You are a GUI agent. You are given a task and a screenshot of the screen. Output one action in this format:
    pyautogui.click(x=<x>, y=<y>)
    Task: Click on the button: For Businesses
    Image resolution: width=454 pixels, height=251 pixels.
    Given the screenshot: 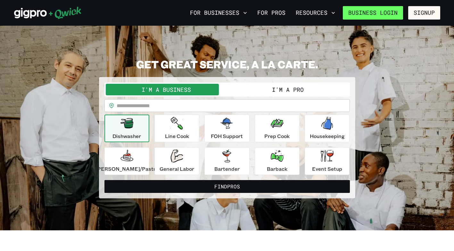 What is the action you would take?
    pyautogui.click(x=219, y=13)
    